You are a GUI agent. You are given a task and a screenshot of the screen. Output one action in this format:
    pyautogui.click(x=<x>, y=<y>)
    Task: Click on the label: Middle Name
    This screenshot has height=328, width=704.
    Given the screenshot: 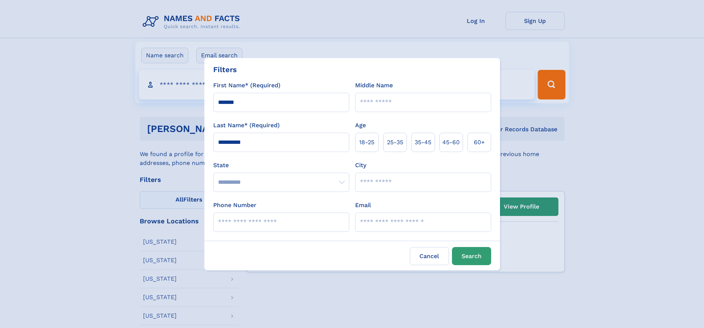 What is the action you would take?
    pyautogui.click(x=374, y=85)
    